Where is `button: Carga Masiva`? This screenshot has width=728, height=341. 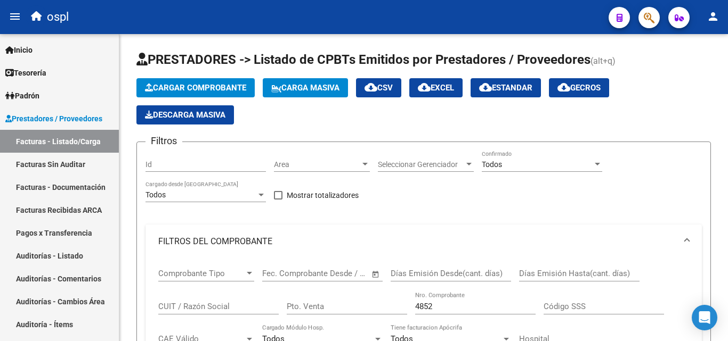 button: Carga Masiva is located at coordinates (305, 88).